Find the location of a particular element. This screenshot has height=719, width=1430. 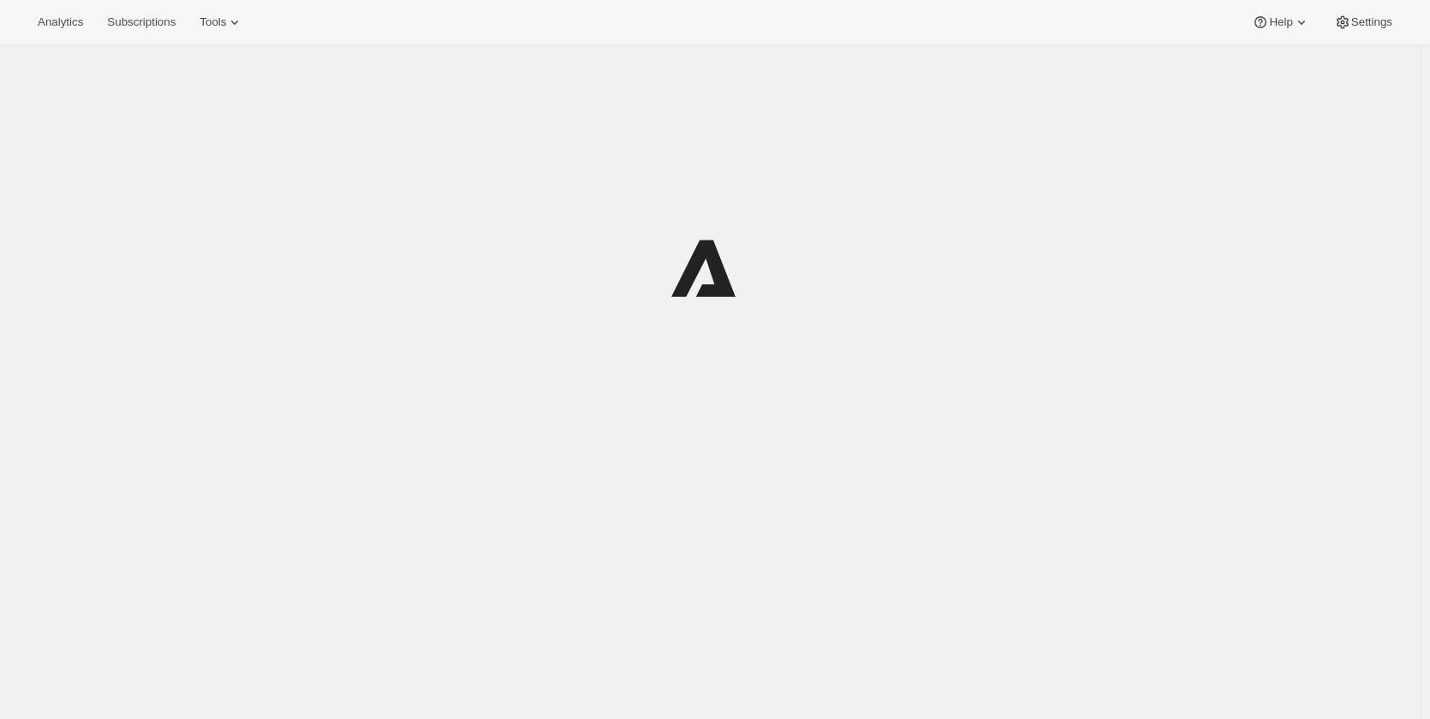

button: Settings is located at coordinates (1363, 22).